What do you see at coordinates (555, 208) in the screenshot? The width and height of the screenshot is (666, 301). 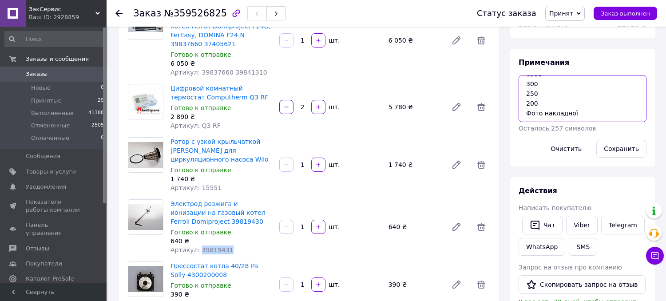 I see `span: Написать покупателю` at bounding box center [555, 208].